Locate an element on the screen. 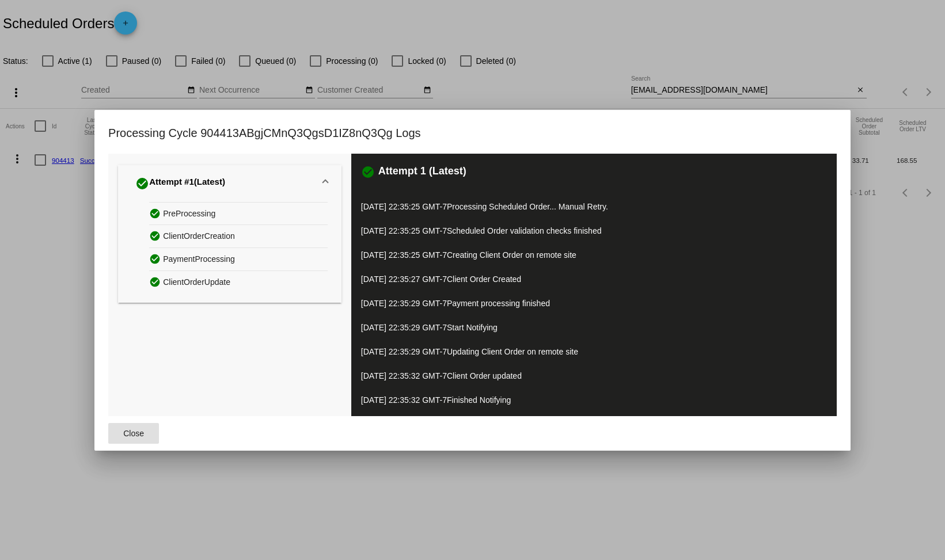 This screenshot has width=945, height=560. span: Finished Notifying is located at coordinates (478, 400).